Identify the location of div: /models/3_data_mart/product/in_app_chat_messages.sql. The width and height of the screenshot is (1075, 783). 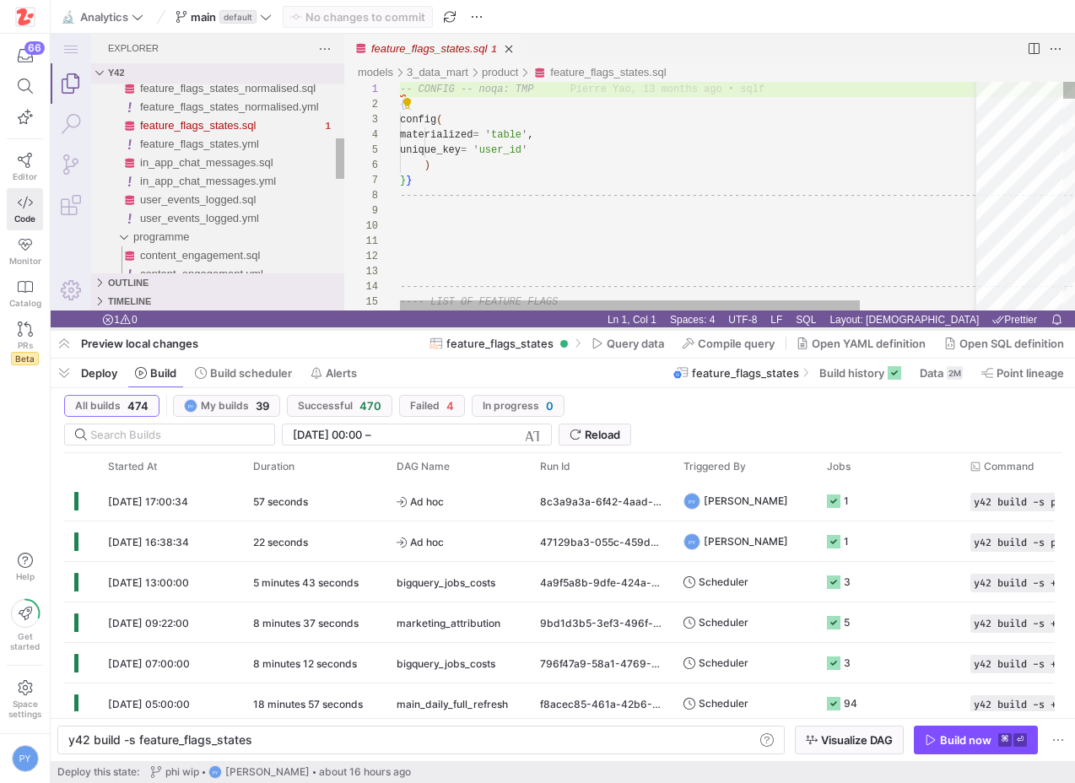
(182, 129).